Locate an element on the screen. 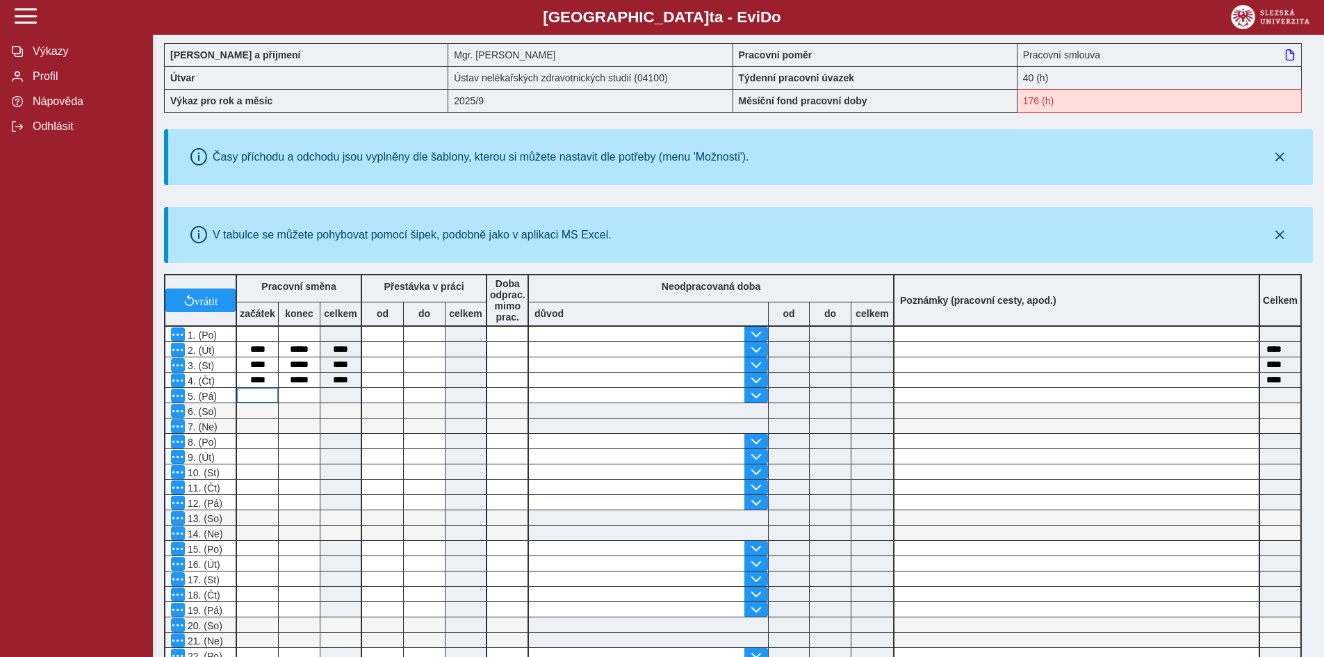  span: 2. (Út) is located at coordinates (199, 350).